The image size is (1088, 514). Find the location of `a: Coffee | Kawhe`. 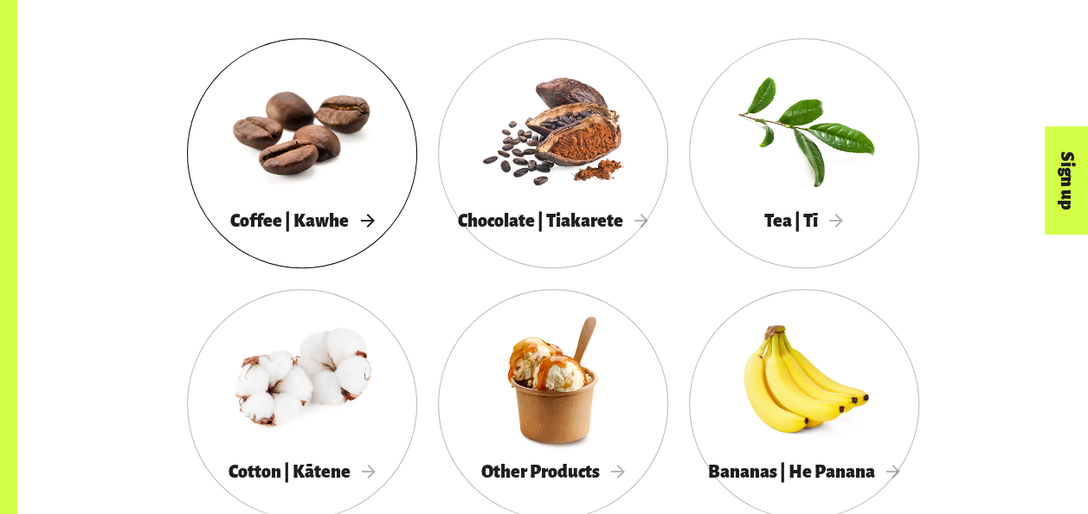

a: Coffee | Kawhe is located at coordinates (302, 153).